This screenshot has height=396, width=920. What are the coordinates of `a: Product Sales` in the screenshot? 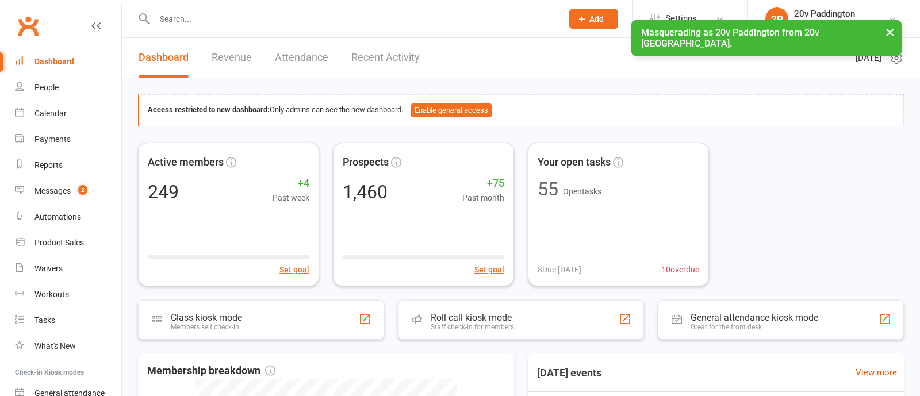 It's located at (68, 243).